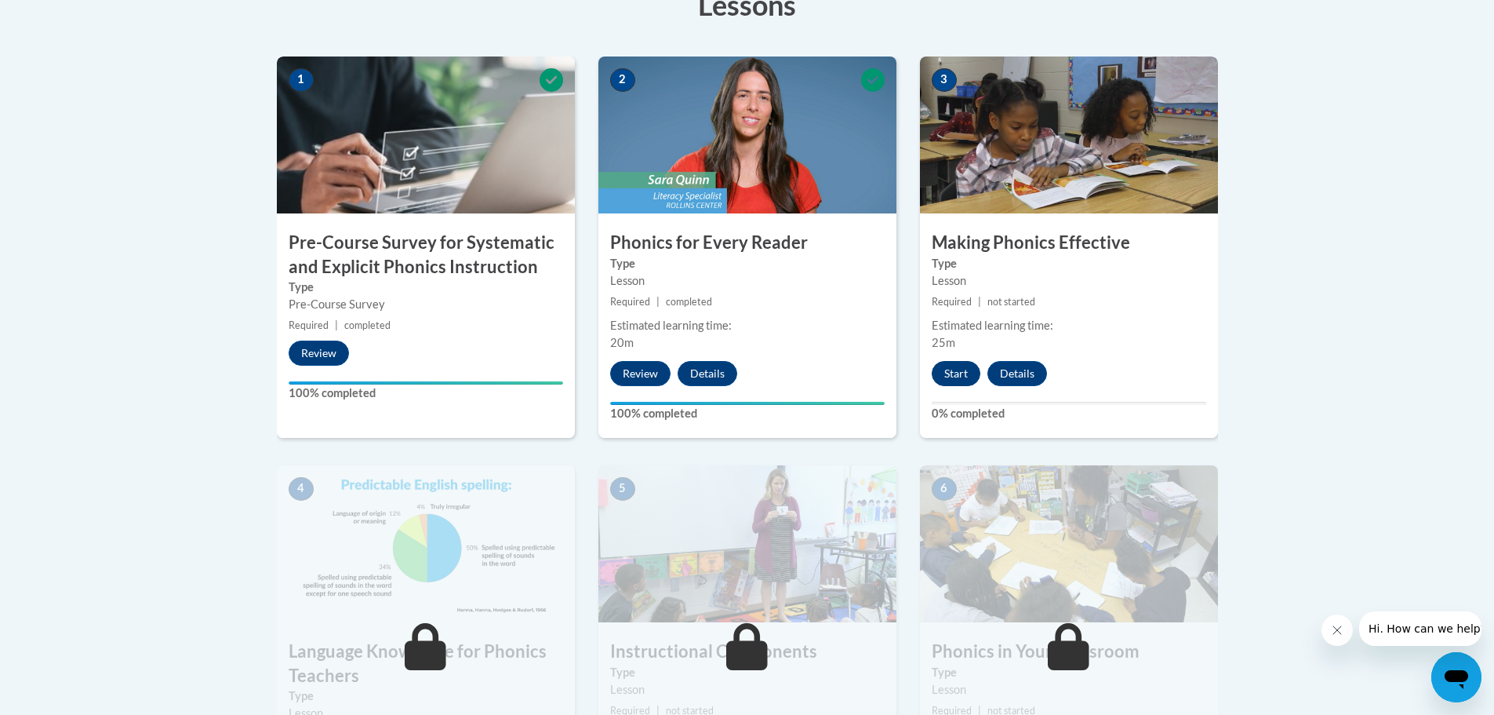 The image size is (1494, 715). What do you see at coordinates (944, 489) in the screenshot?
I see `span: 6` at bounding box center [944, 489].